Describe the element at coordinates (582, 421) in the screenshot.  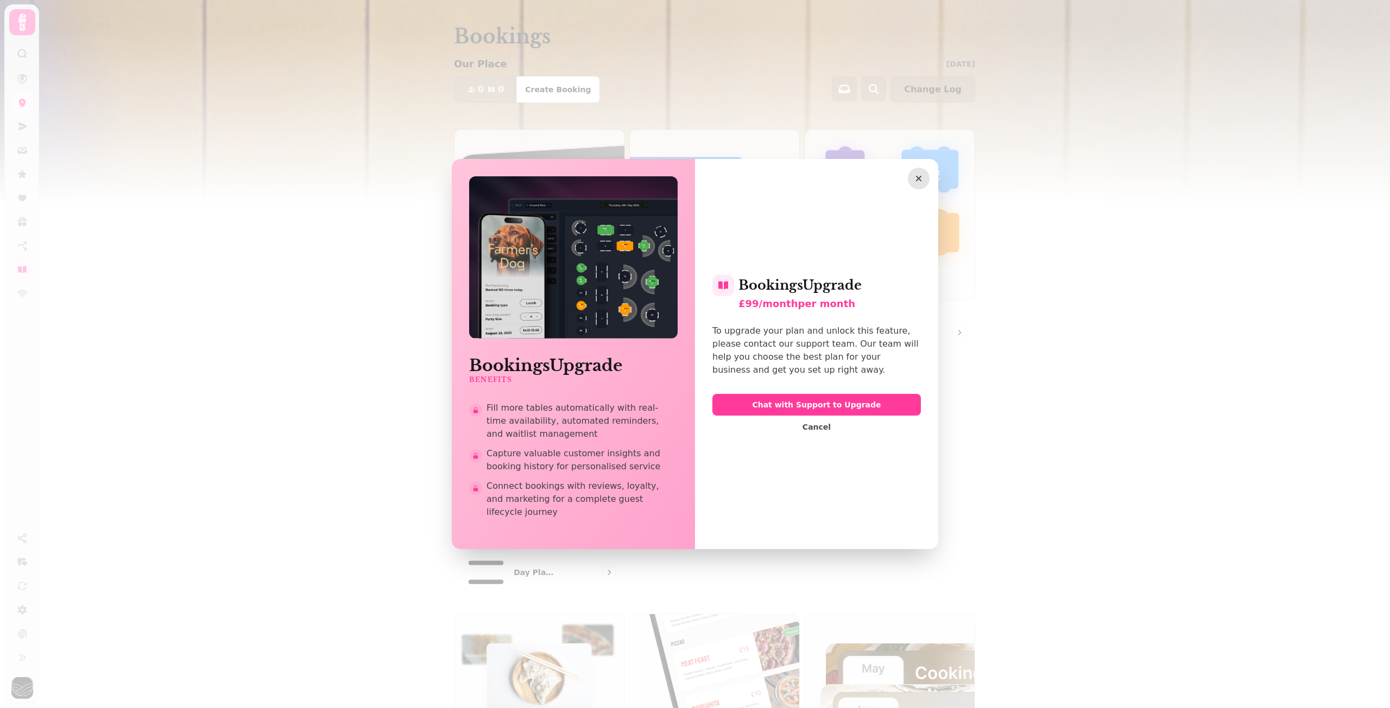
I see `span: Fill more tables automatically with real-time availability, automated reminders, and waitlist man...` at that location.